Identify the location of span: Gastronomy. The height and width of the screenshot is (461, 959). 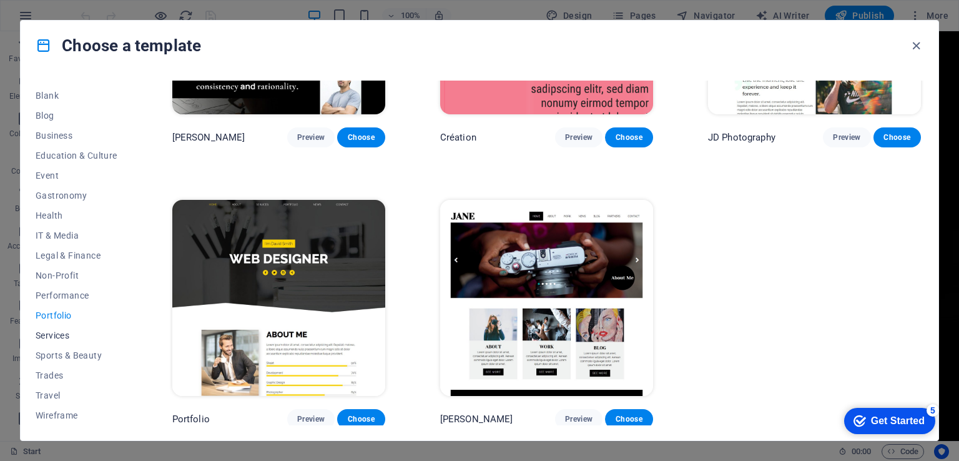
(76, 196).